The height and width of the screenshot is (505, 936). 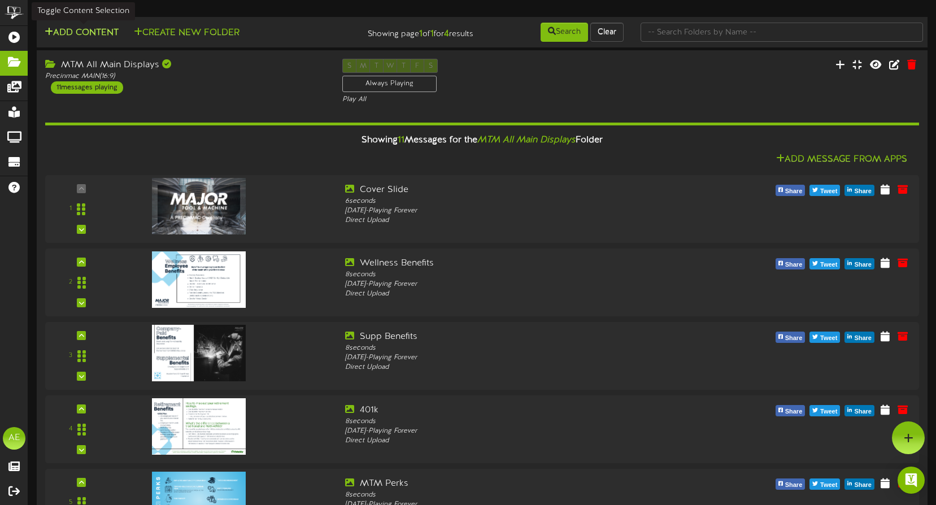 What do you see at coordinates (389, 84) in the screenshot?
I see `div: Always Playing` at bounding box center [389, 84].